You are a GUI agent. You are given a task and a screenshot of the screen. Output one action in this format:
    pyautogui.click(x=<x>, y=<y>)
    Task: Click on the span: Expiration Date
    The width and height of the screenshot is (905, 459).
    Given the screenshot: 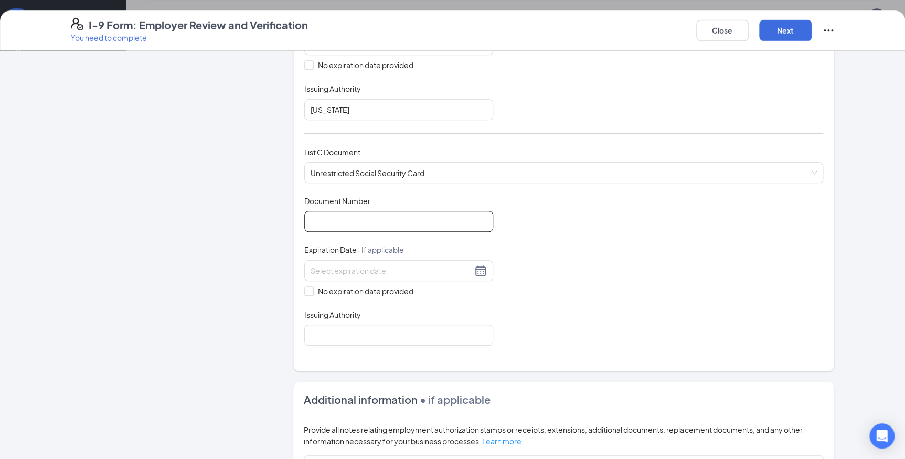 What is the action you would take?
    pyautogui.click(x=354, y=250)
    